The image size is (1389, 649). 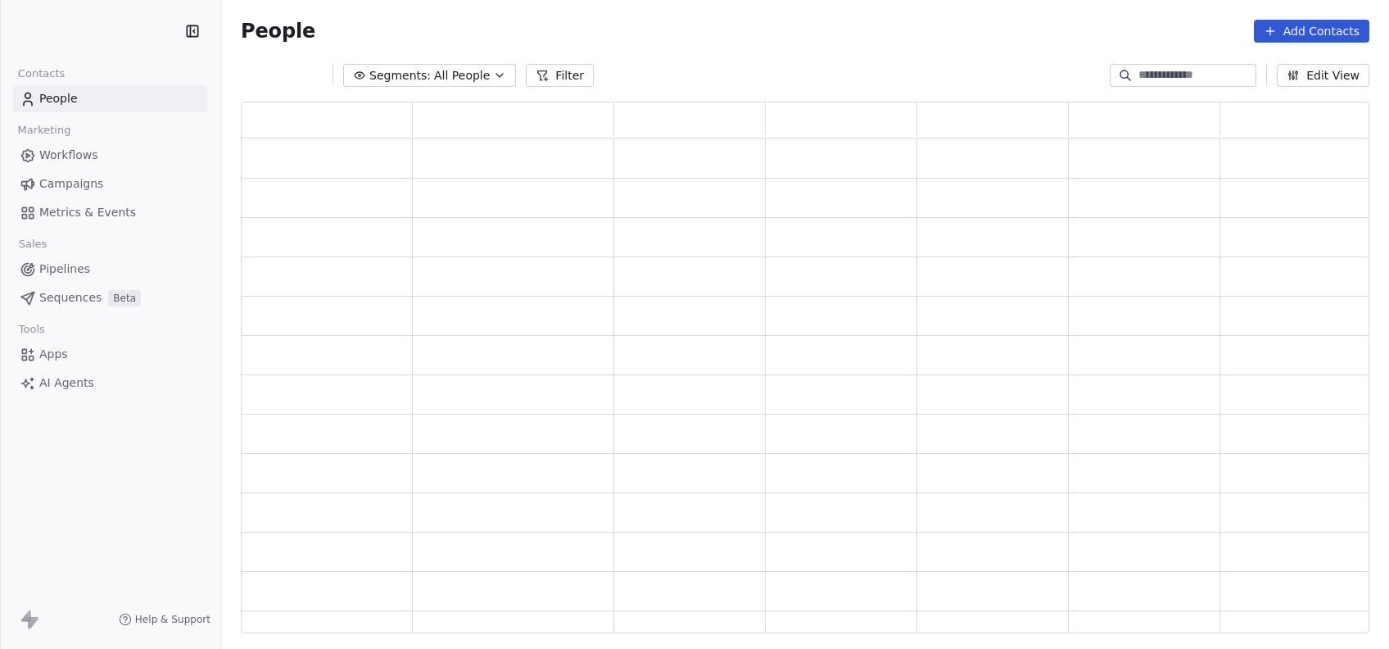 I want to click on a: Help & Support, so click(x=165, y=619).